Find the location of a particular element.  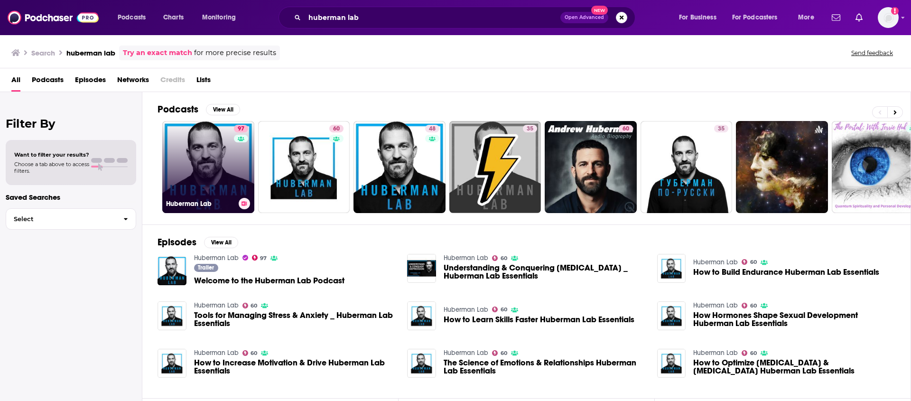

a: EpisodesView All is located at coordinates (198, 242).